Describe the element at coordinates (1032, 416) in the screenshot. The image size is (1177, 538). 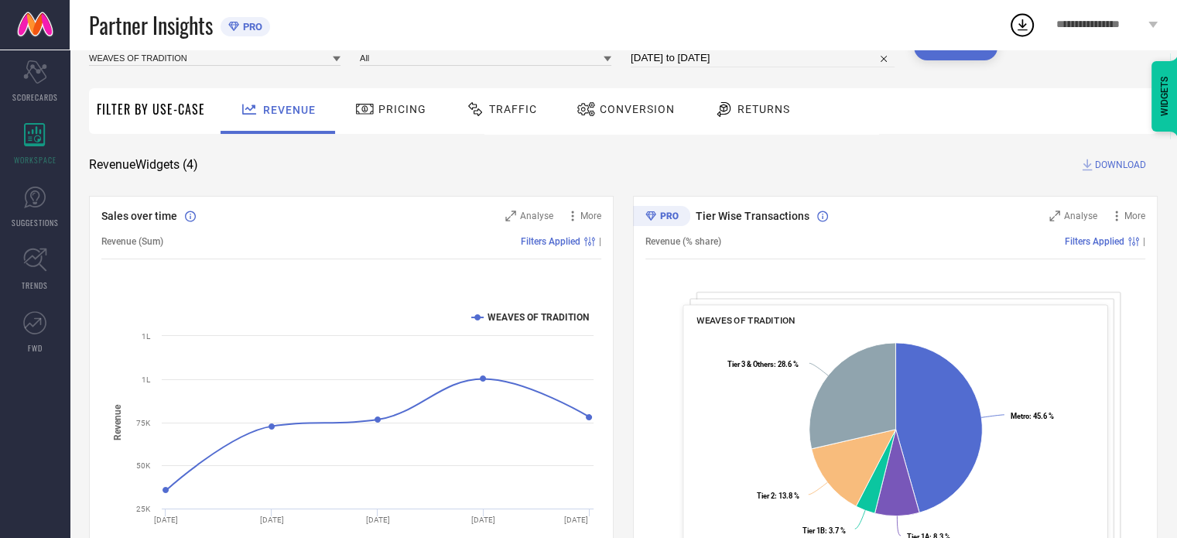
I see `text: : 45.6 %` at that location.